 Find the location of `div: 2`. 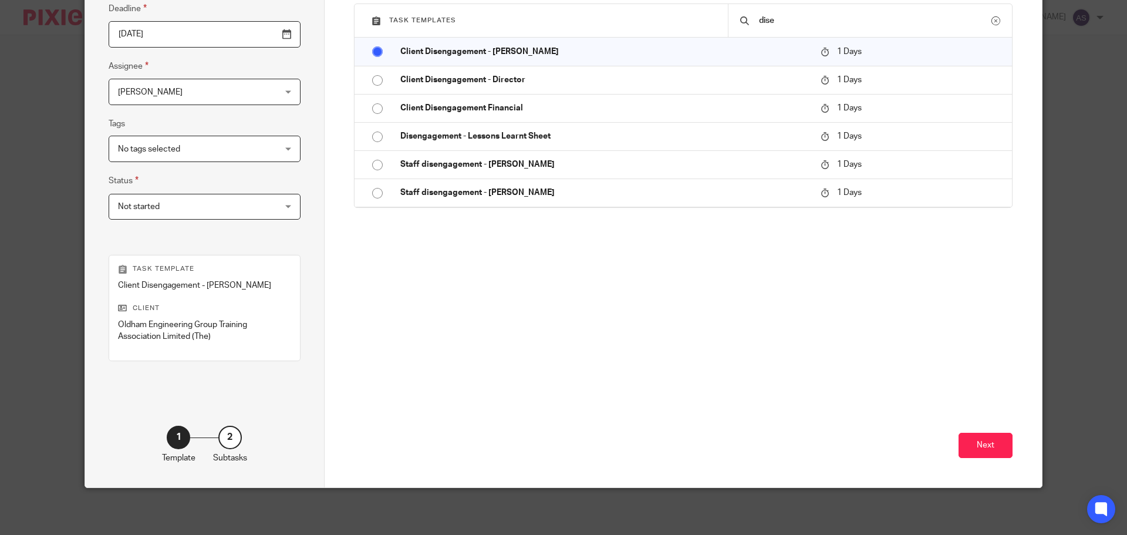

div: 2 is located at coordinates (230, 437).